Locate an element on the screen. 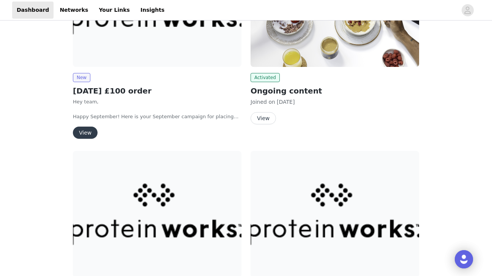 This screenshot has width=492, height=276. p: Hey team, is located at coordinates (157, 102).